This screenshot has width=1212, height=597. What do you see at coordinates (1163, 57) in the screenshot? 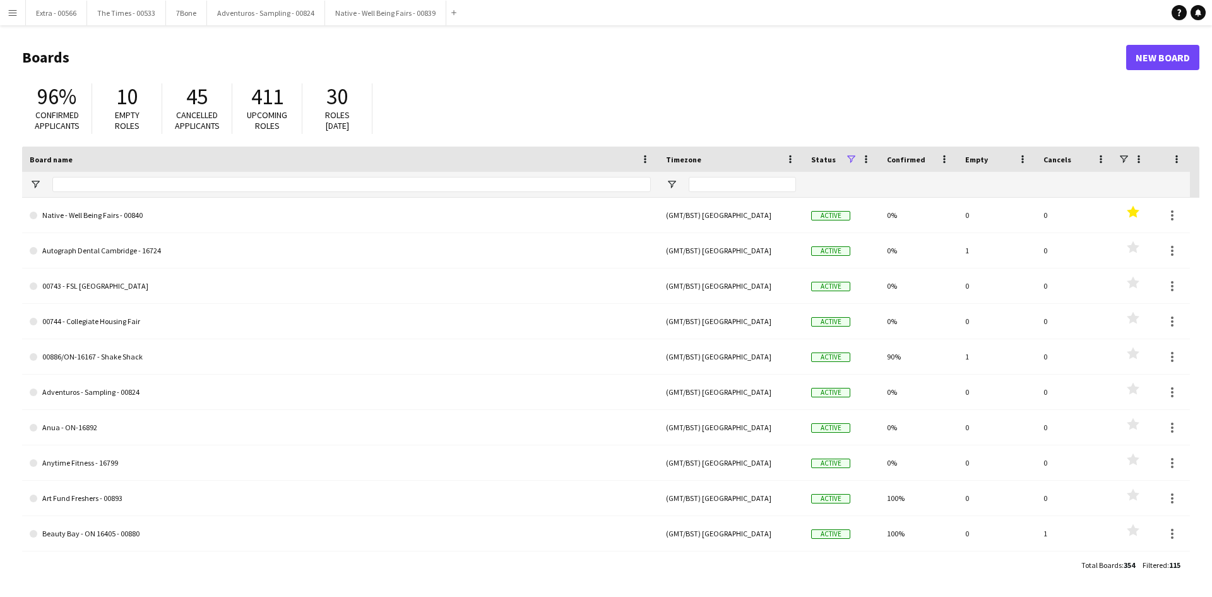
I see `a: New Board` at bounding box center [1163, 57].